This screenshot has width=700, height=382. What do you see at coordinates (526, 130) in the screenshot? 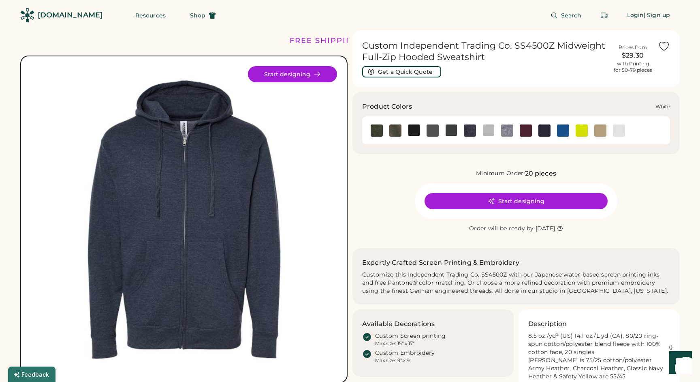
I see `img: Maroon Swatch Image` at bounding box center [526, 130].